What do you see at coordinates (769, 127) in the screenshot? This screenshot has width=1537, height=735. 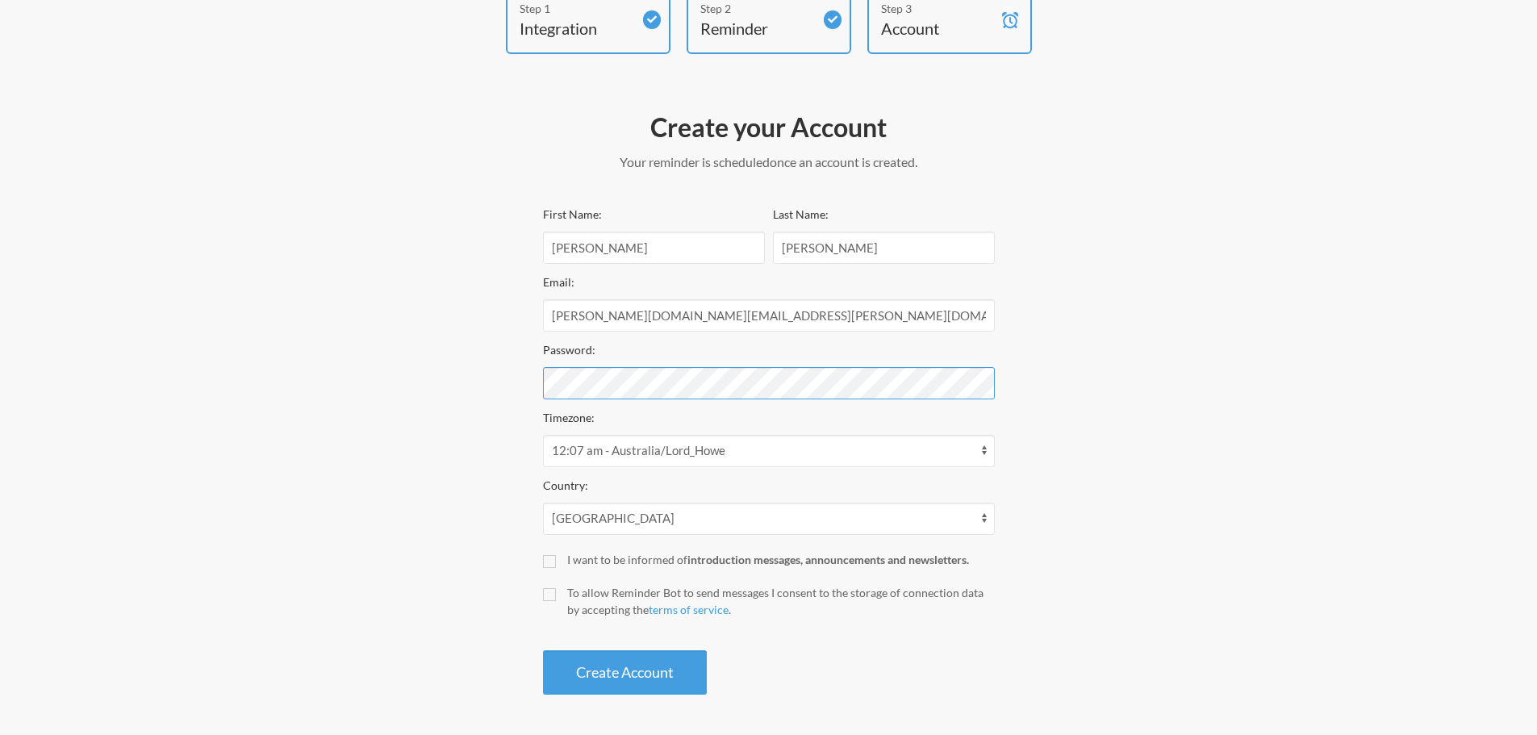 I see `h2: Create your Account` at bounding box center [769, 127].